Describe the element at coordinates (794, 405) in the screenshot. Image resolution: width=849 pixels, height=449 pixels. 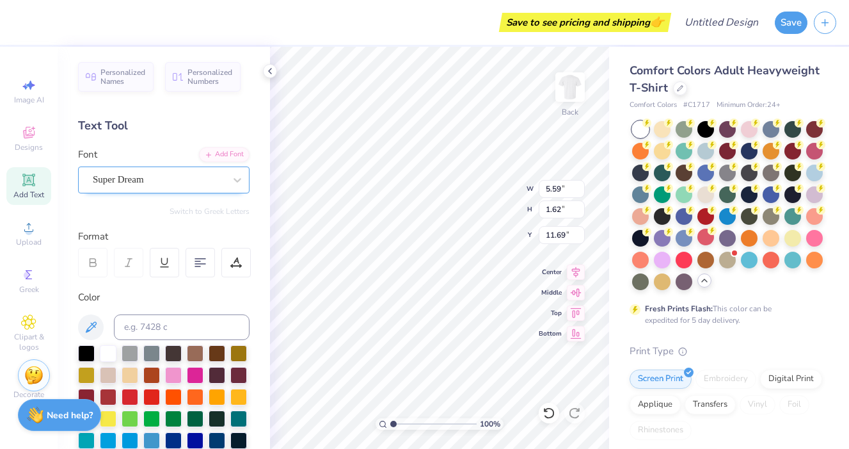
I see `div: Foil` at that location.